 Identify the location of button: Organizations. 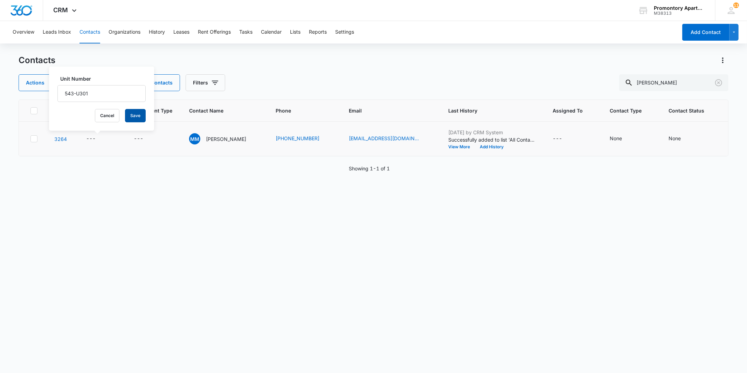
(124, 32).